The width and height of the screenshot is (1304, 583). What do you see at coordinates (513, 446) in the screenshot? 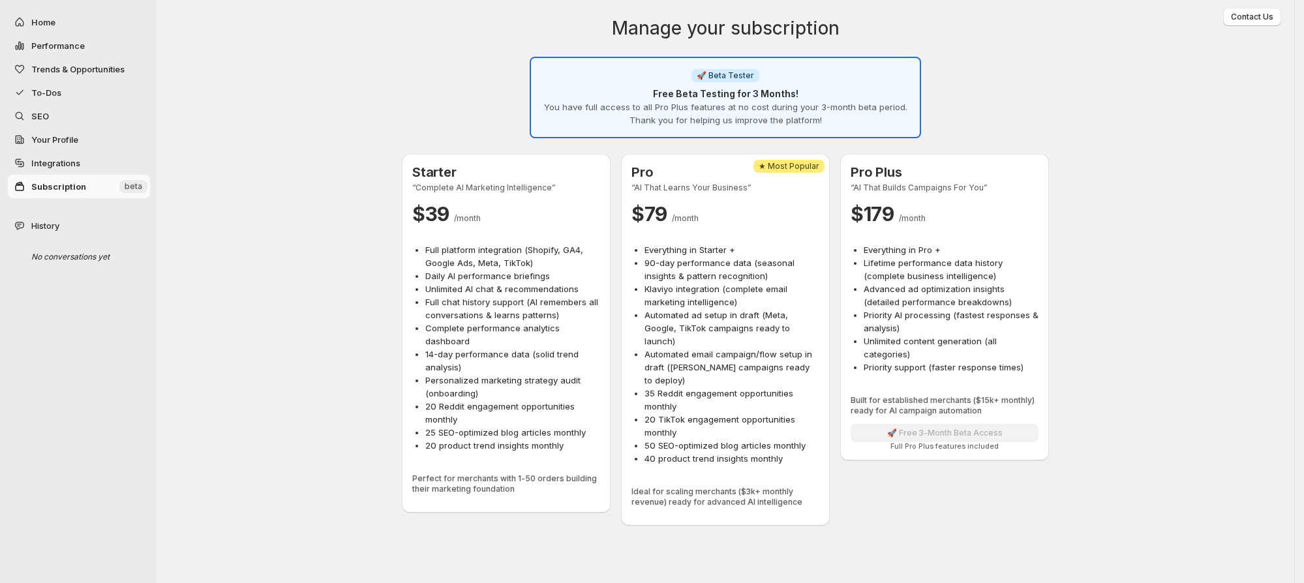
I see `li: 20 product trend insights monthly` at bounding box center [513, 446].